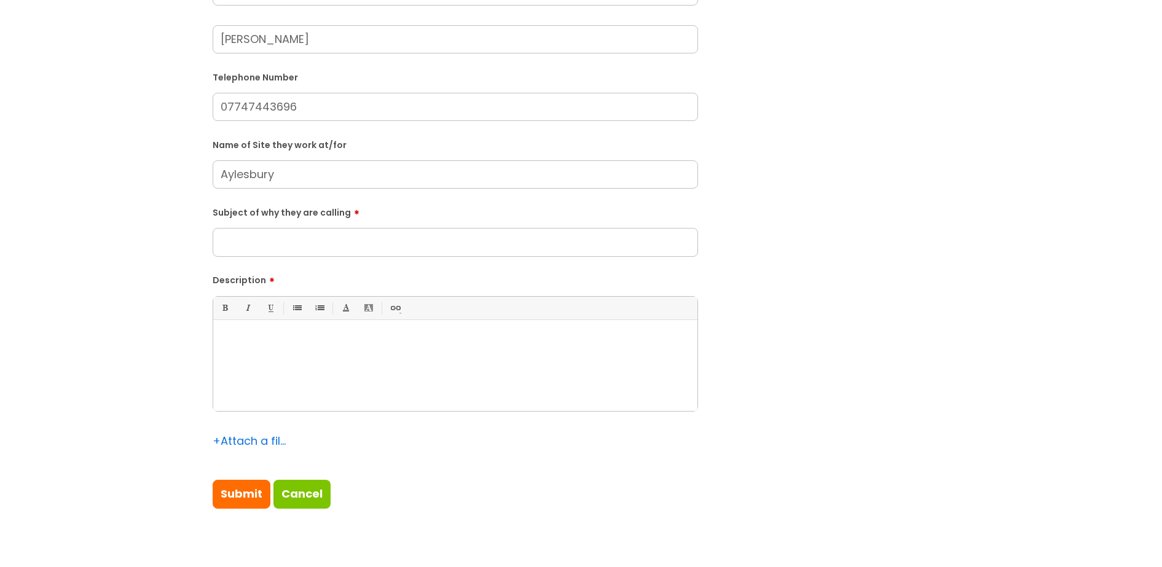 Image resolution: width=1162 pixels, height=567 pixels. Describe the element at coordinates (242, 494) in the screenshot. I see `input: Submit` at that location.